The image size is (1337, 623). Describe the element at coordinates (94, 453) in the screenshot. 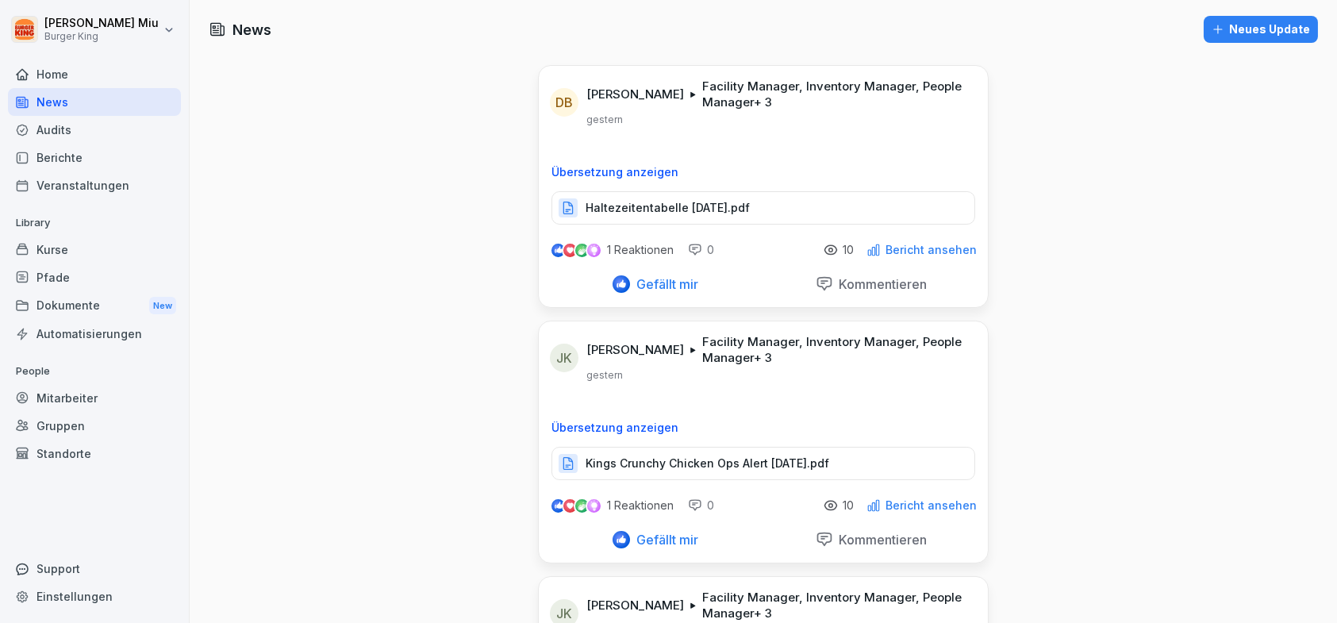

I see `a: Standorte` at that location.